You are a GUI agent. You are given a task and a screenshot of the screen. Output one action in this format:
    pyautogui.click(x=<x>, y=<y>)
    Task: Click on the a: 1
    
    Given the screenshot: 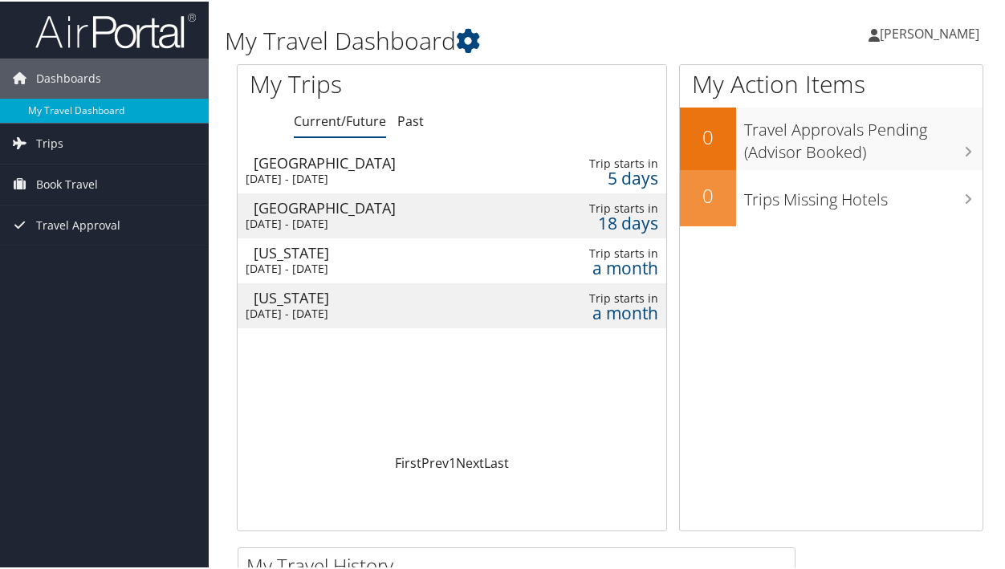 What is the action you would take?
    pyautogui.click(x=452, y=462)
    